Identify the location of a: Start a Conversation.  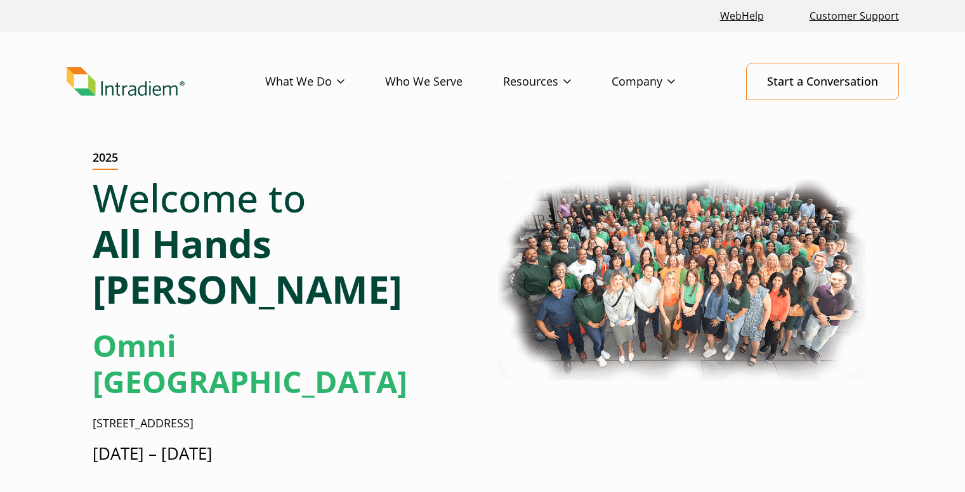
(822, 81).